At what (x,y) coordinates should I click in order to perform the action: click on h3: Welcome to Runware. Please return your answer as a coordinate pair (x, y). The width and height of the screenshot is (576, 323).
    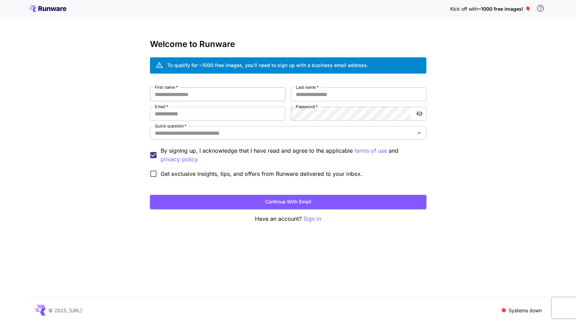
    Looking at the image, I should click on (288, 44).